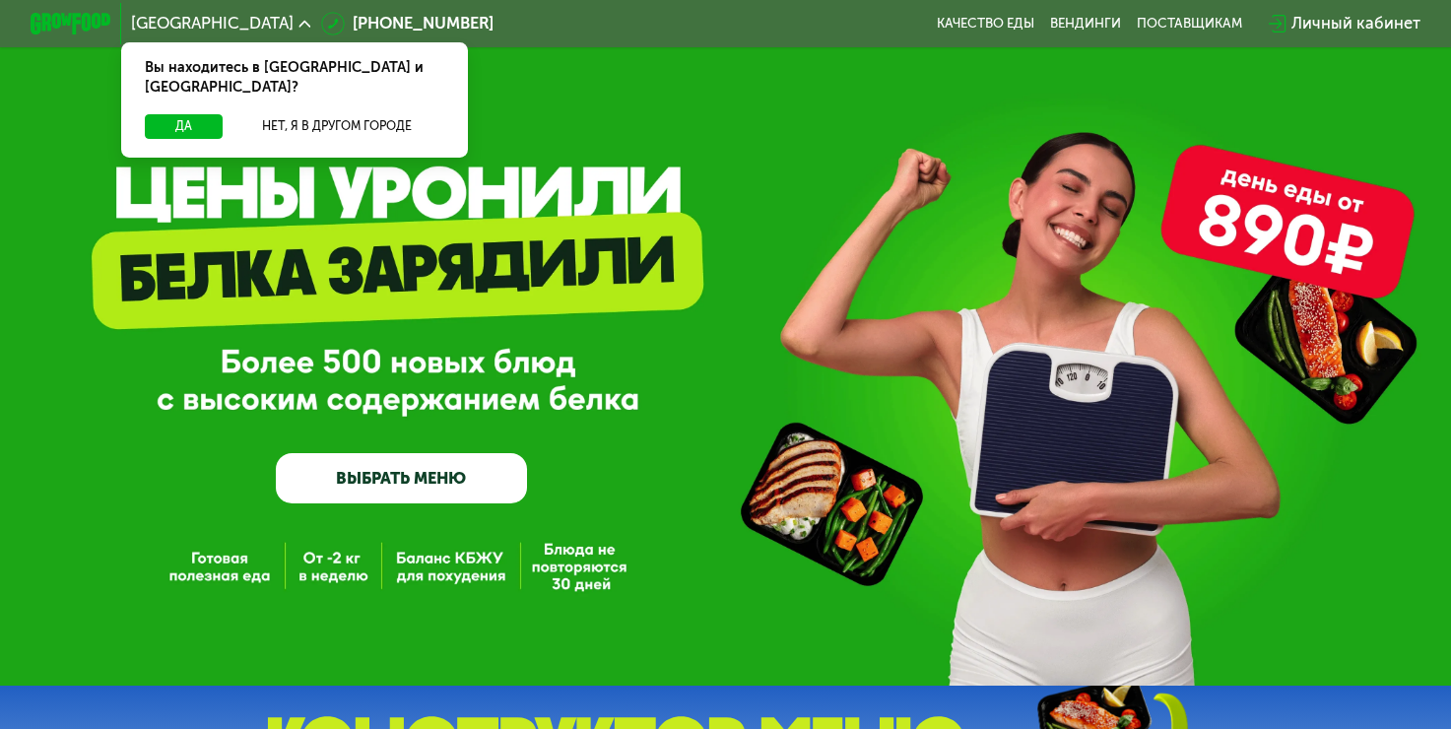 The height and width of the screenshot is (729, 1451). I want to click on a: ВЫБРАТЬ МЕНЮ, so click(401, 478).